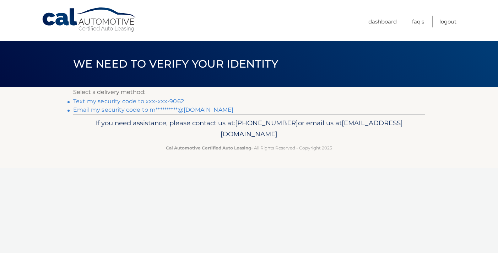 The image size is (498, 253). I want to click on p: If you need assistance, please contact us at: or email us at, so click(249, 129).